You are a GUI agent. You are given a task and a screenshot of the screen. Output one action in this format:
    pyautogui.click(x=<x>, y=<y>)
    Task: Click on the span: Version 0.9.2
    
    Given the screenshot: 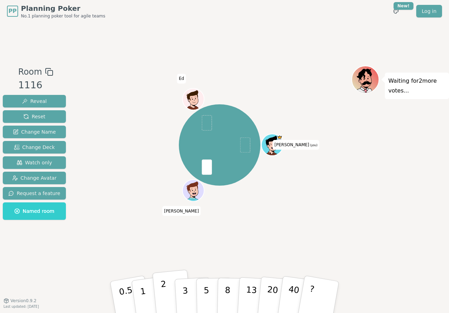 What is the action you would take?
    pyautogui.click(x=23, y=300)
    